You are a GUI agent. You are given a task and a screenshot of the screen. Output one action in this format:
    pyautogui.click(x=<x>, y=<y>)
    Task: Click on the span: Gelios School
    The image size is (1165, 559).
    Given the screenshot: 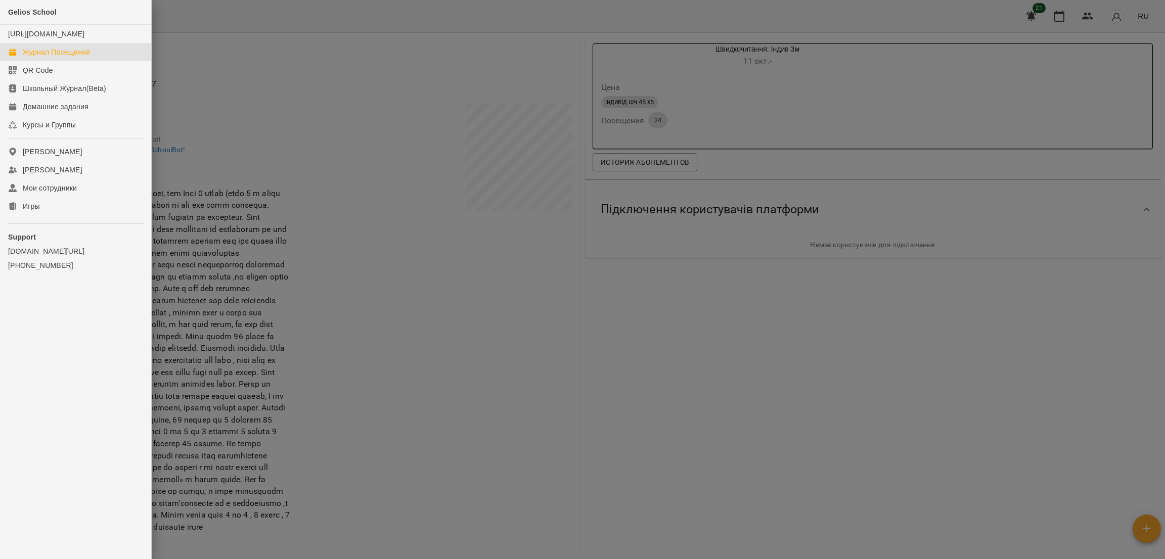 What is the action you would take?
    pyautogui.click(x=32, y=12)
    